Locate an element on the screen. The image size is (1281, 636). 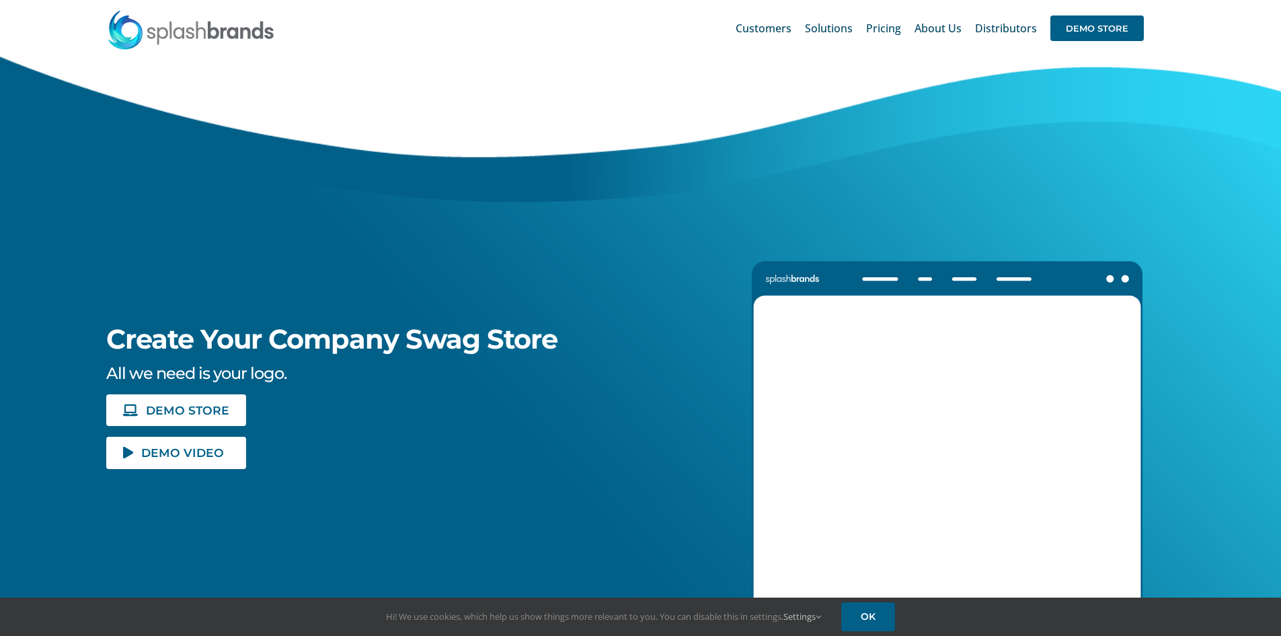
span: Customers is located at coordinates (763, 28).